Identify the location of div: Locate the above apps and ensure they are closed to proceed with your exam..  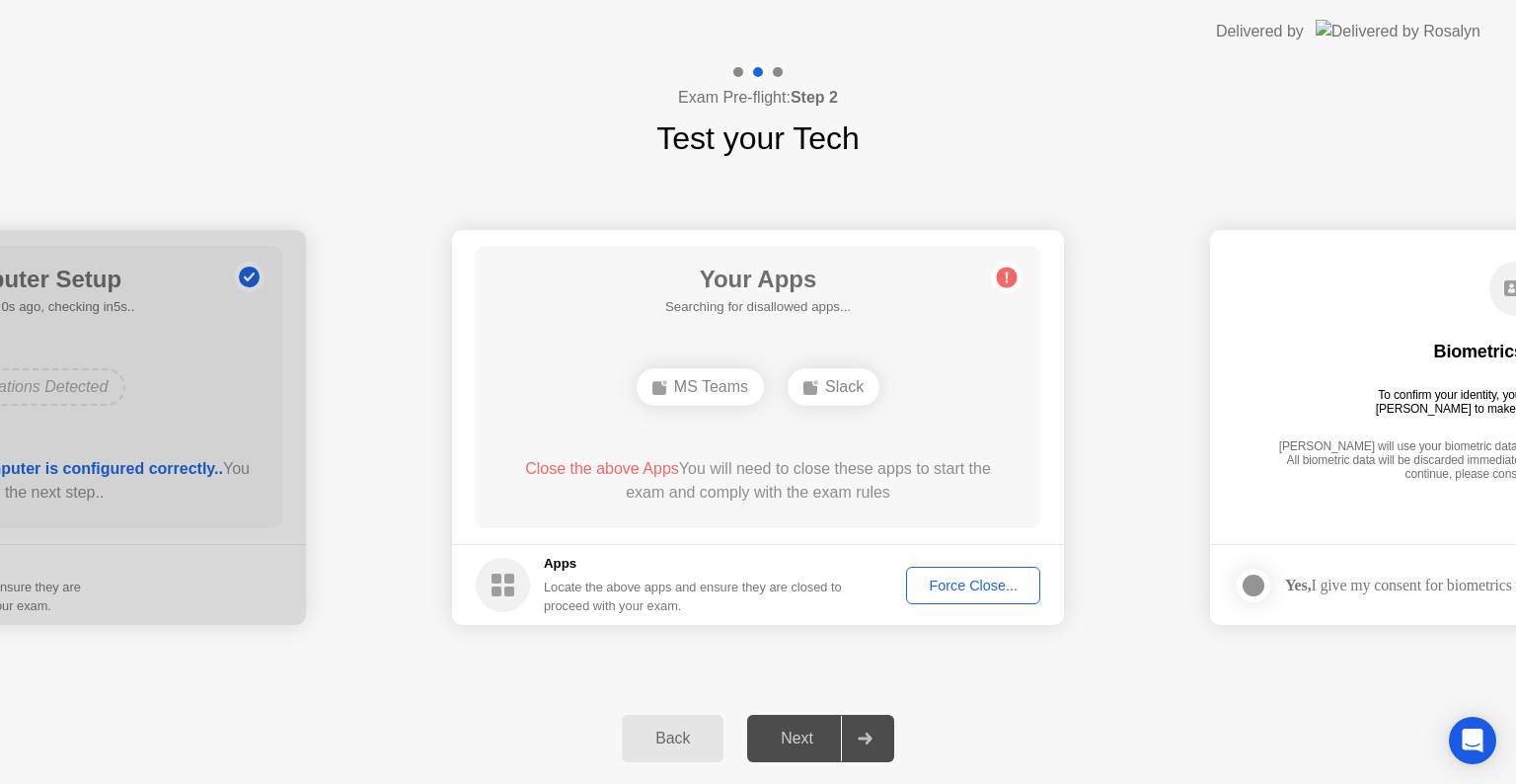
(693, 596).